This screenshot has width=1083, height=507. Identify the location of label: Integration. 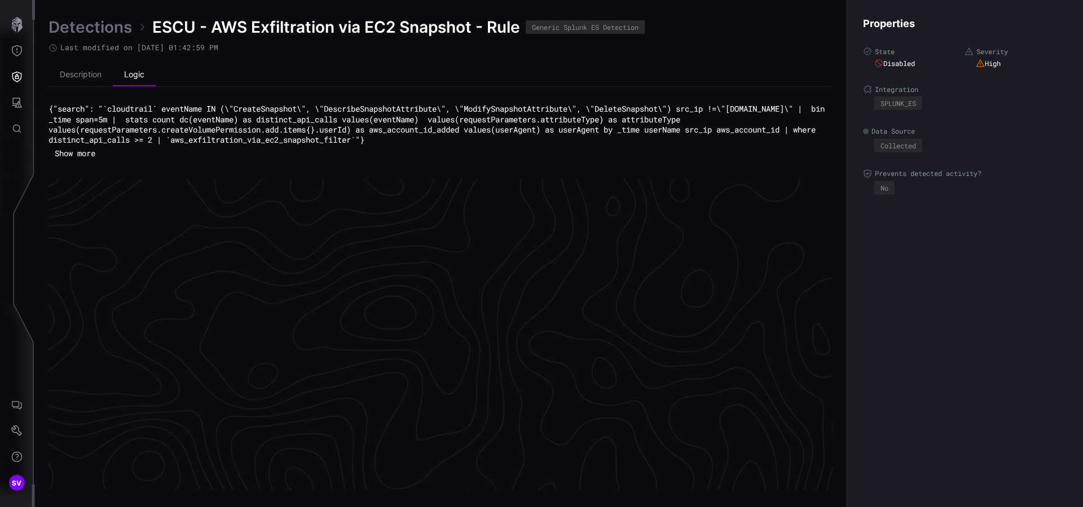
(964, 89).